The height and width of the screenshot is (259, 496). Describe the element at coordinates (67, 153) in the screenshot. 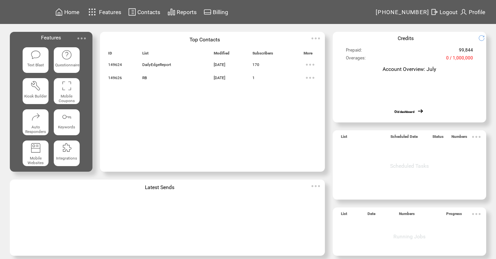

I see `a: Integrations` at that location.